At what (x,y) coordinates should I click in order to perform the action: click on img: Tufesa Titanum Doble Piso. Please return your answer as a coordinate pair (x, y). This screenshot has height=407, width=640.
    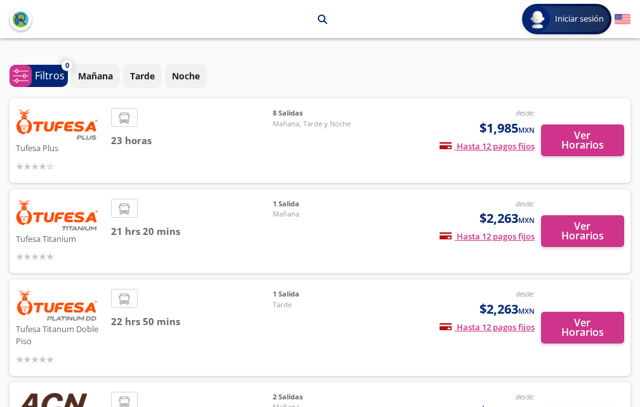
    Looking at the image, I should click on (57, 304).